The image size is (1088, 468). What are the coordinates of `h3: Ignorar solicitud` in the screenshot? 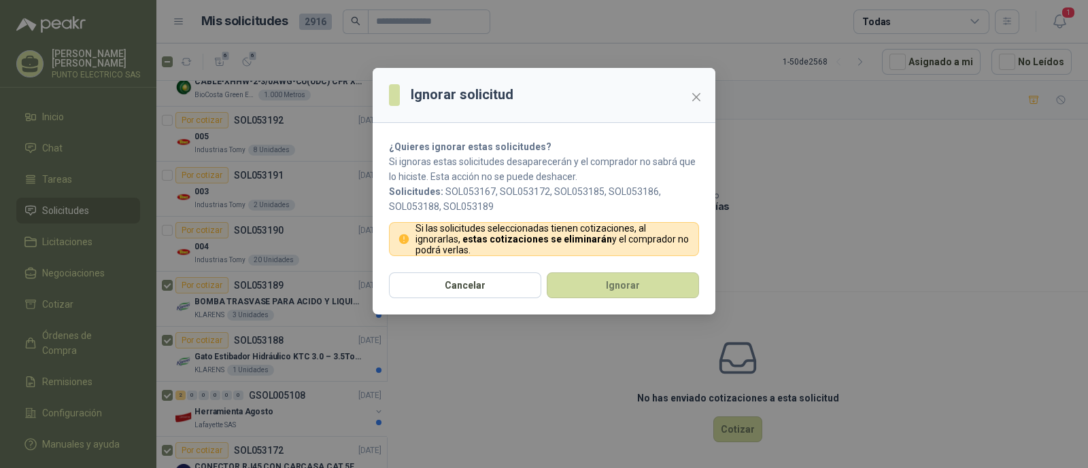 It's located at (462, 95).